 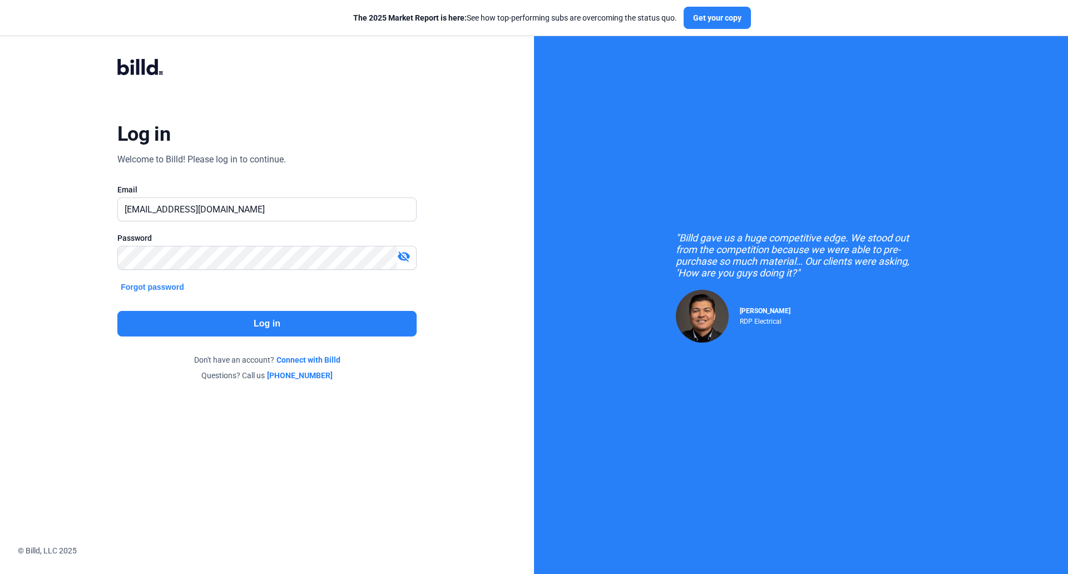 I want to click on div: Password, so click(x=267, y=238).